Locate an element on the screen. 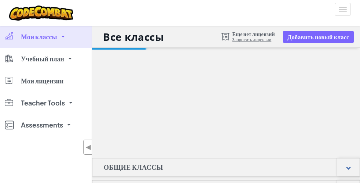 The image size is (360, 183). span: Мои классы is located at coordinates (39, 37).